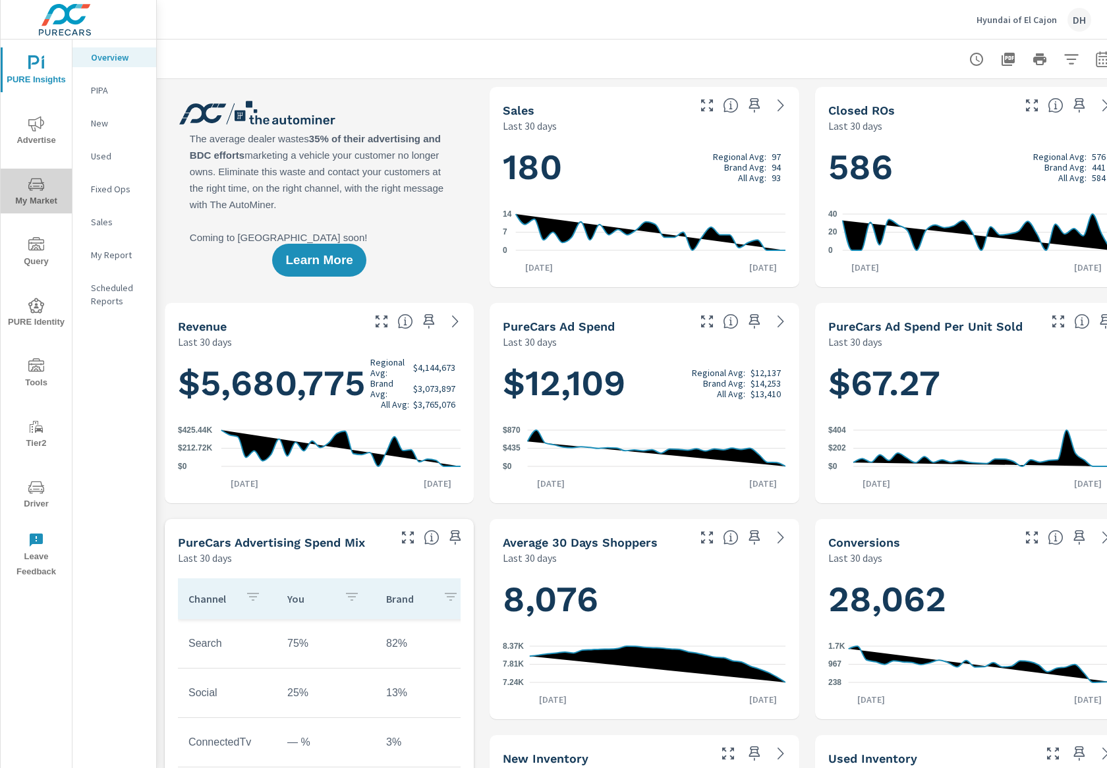 The height and width of the screenshot is (768, 1107). I want to click on button: "Export Report to PDF", so click(1008, 59).